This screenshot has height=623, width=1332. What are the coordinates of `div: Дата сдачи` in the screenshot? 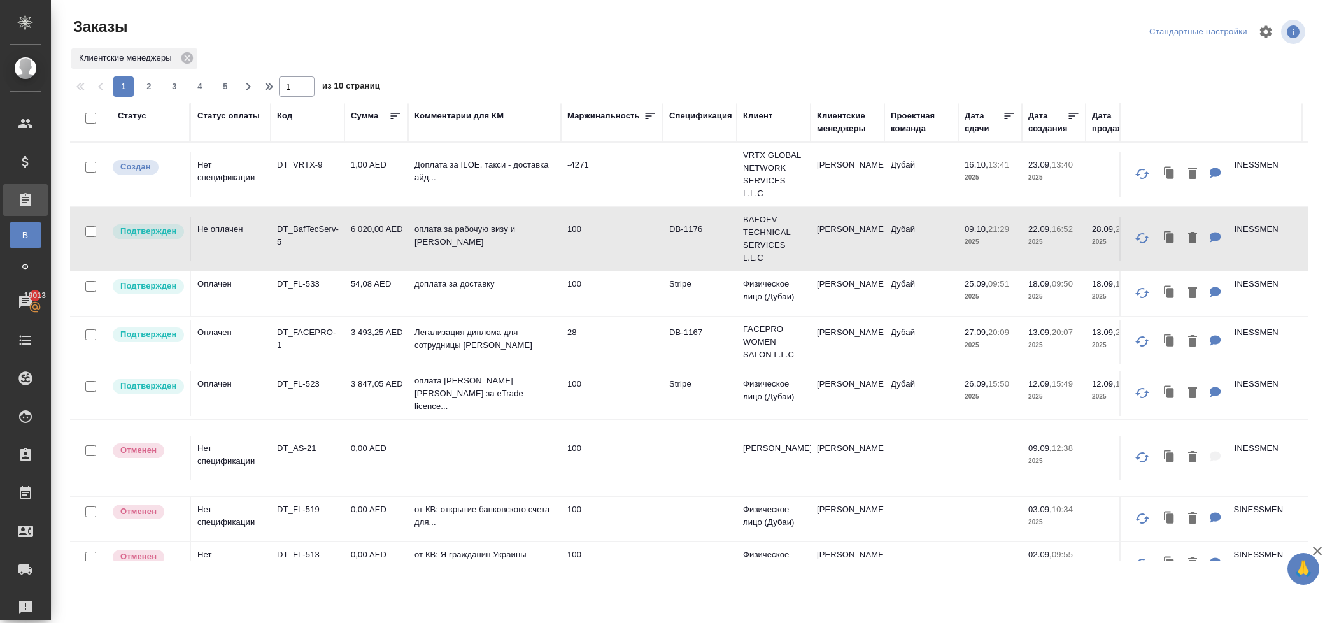 It's located at (984, 122).